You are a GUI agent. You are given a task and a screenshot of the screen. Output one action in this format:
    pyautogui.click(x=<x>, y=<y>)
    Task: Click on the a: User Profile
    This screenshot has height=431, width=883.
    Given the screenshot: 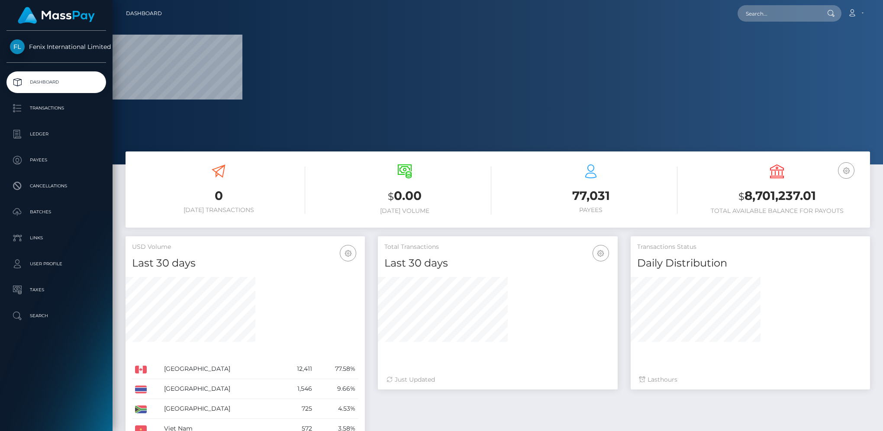 What is the action you would take?
    pyautogui.click(x=56, y=264)
    